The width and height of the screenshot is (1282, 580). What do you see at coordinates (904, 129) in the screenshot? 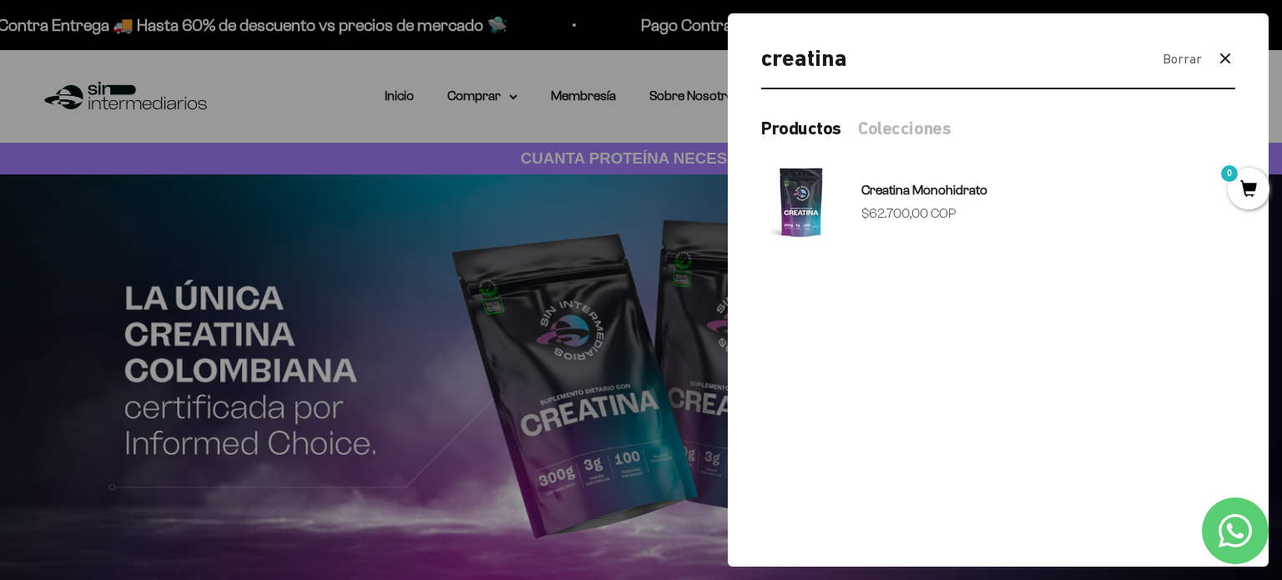
I see `button: Colecciones` at bounding box center [904, 129].